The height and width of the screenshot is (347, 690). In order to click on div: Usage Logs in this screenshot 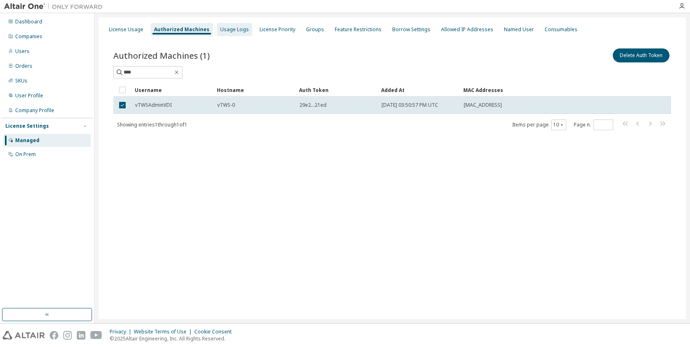, I will do `click(234, 30)`.